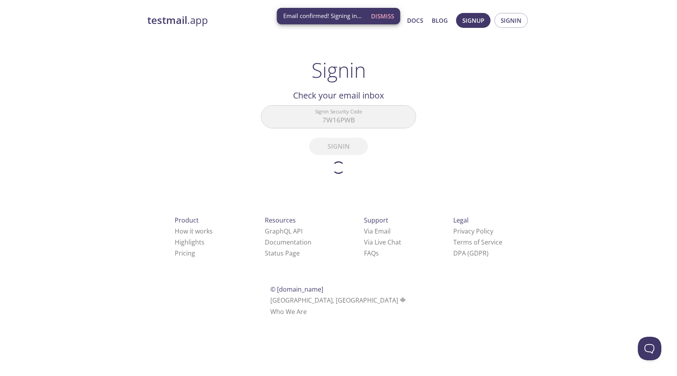  Describe the element at coordinates (461, 220) in the screenshot. I see `span: Legal` at that location.